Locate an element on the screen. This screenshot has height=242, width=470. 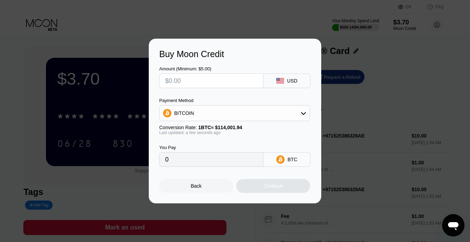
div: Back is located at coordinates (196, 186).